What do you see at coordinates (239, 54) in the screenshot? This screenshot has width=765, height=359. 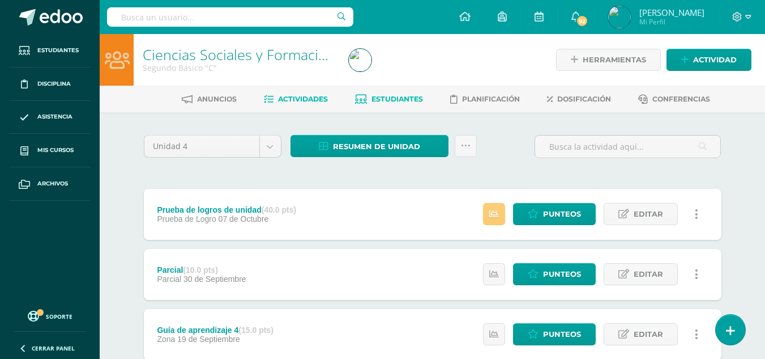 I see `h1: Ciencias Sociales y Formación Ciudadana e Interculturalidad` at bounding box center [239, 54].